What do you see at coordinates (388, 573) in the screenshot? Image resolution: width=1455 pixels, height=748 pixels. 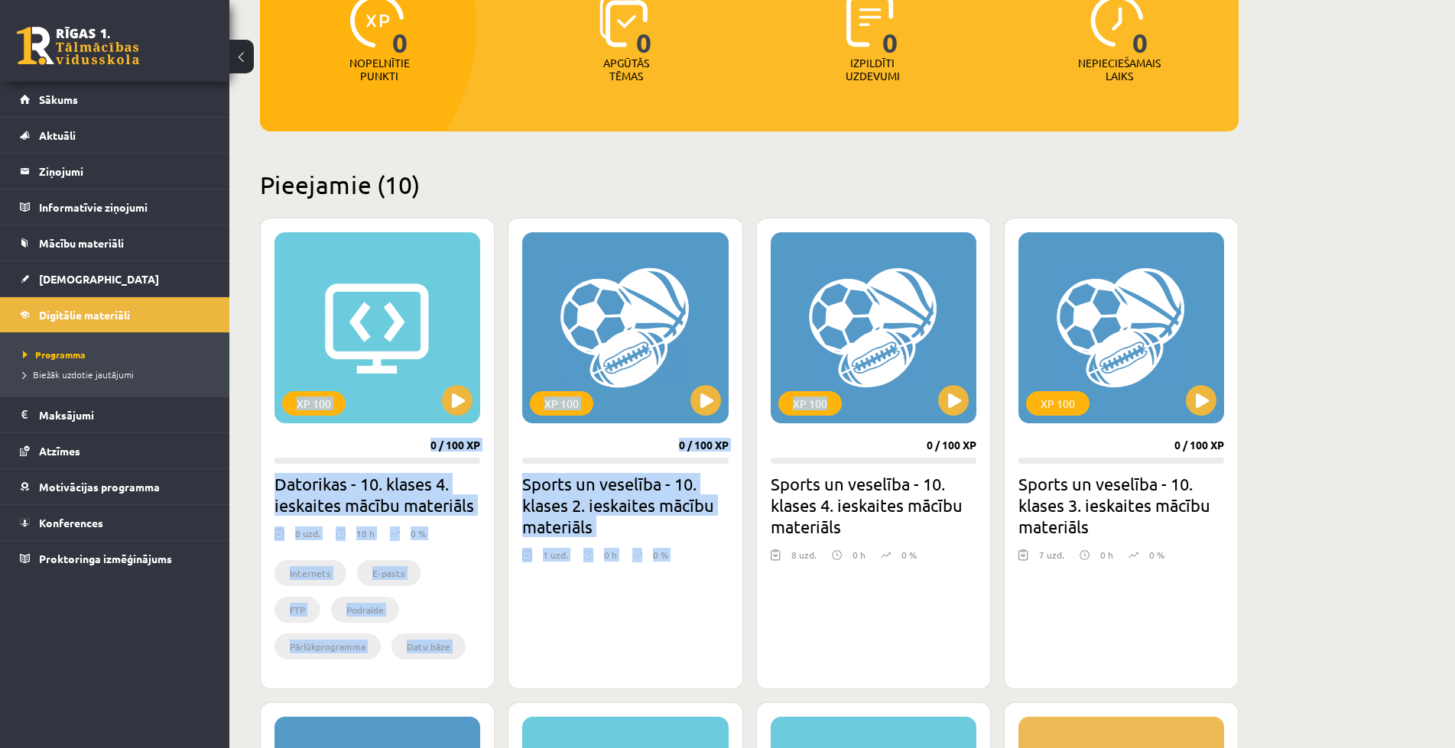 I see `li: E-pasts` at bounding box center [388, 573].